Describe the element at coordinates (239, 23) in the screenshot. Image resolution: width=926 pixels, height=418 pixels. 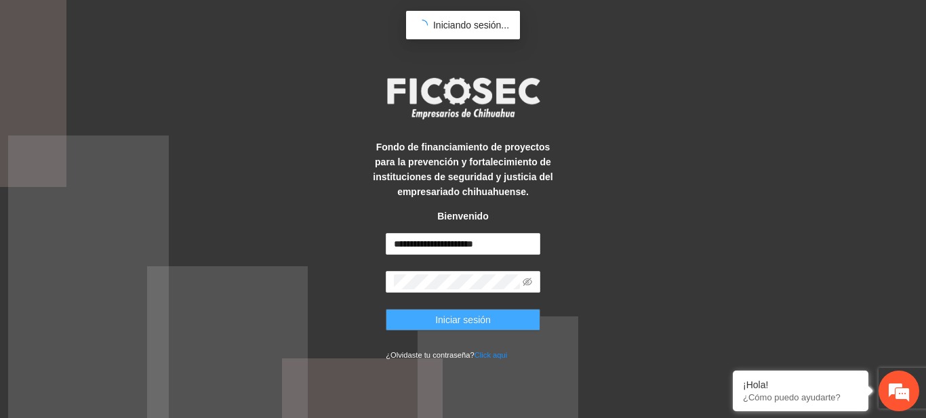
I see `div: Minimizar ventana de chat en vivo` at that location.